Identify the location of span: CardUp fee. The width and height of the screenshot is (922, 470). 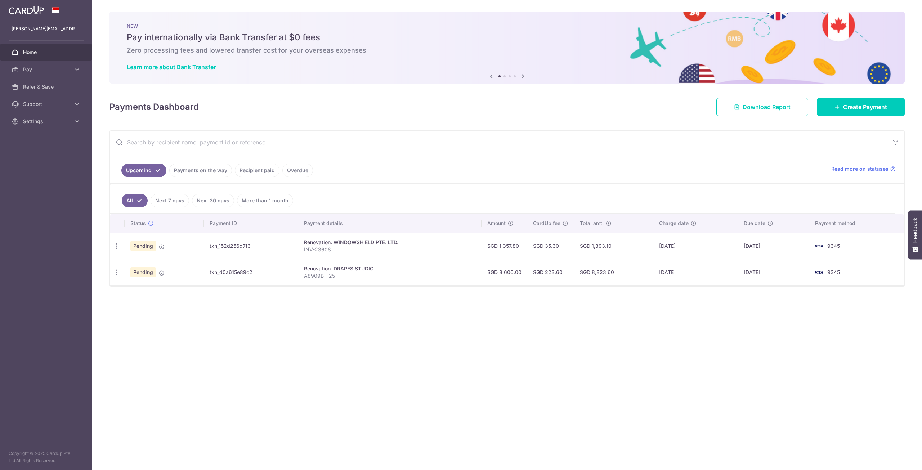
(547, 223).